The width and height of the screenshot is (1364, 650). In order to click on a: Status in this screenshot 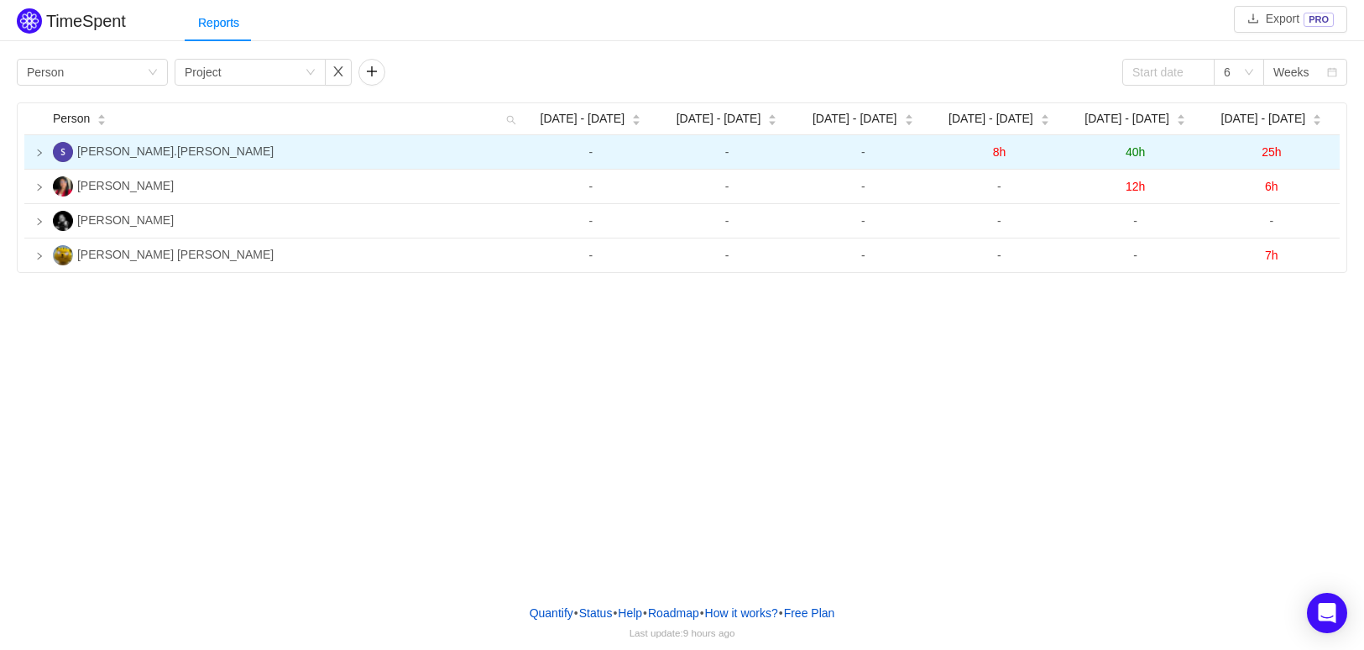, I will do `click(596, 613)`.